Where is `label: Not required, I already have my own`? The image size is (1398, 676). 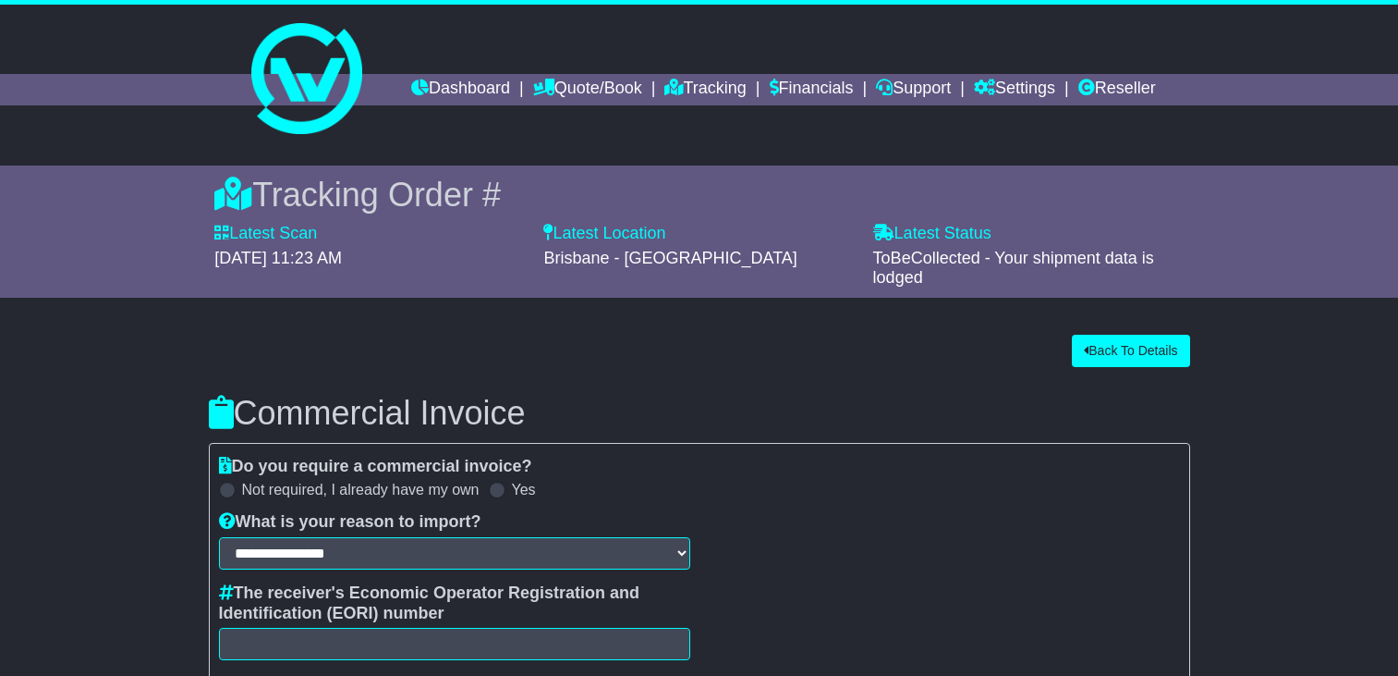
label: Not required, I already have my own is located at coordinates (360, 489).